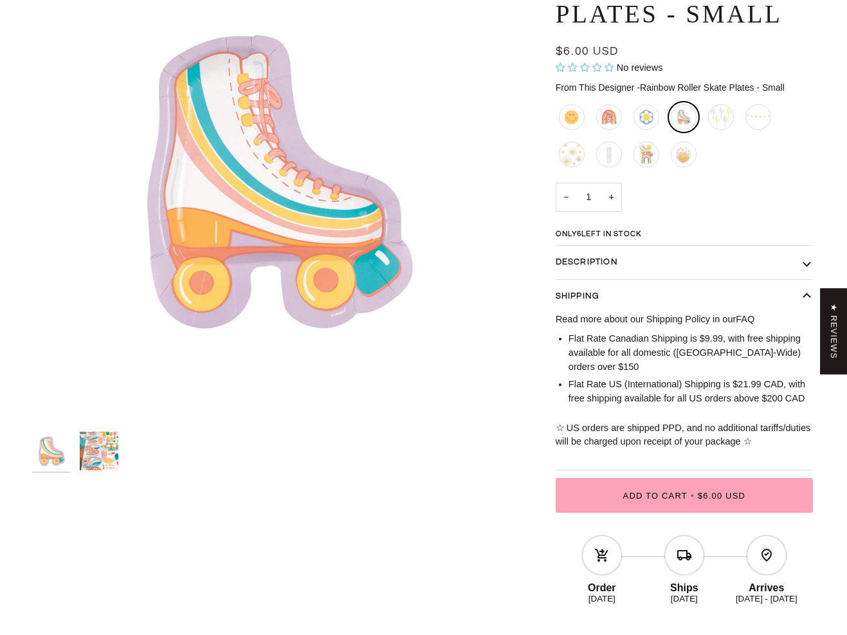 This screenshot has height=635, width=847. Describe the element at coordinates (834, 331) in the screenshot. I see `div: Click to open Judge.me floating reviews tab` at that location.